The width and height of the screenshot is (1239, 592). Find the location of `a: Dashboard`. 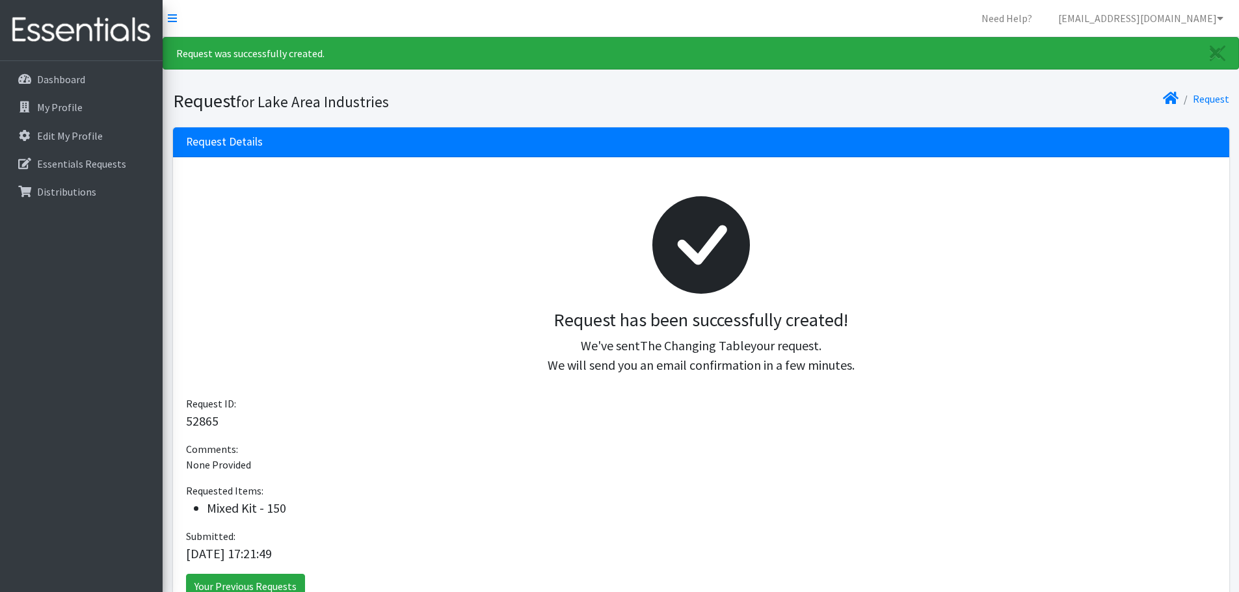

a: Dashboard is located at coordinates (81, 79).